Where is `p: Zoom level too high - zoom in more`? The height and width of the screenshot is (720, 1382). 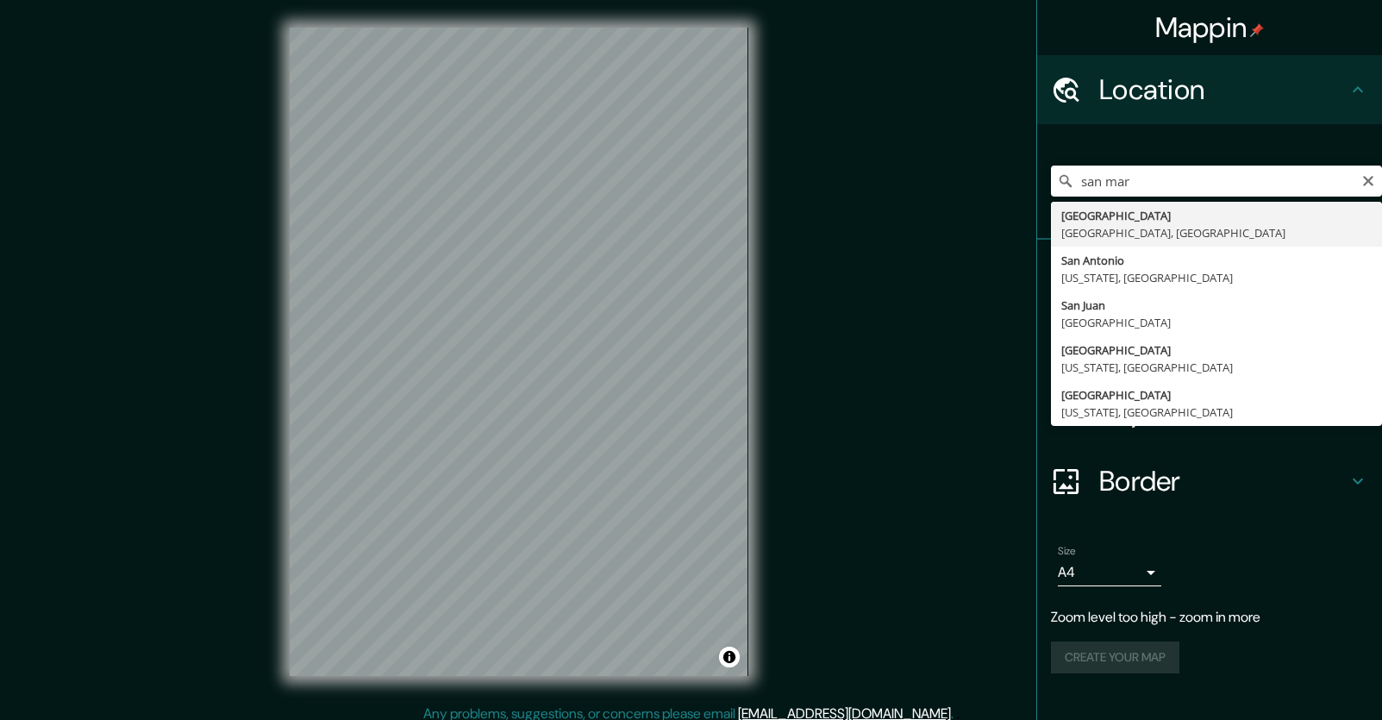 p: Zoom level too high - zoom in more is located at coordinates (1210, 617).